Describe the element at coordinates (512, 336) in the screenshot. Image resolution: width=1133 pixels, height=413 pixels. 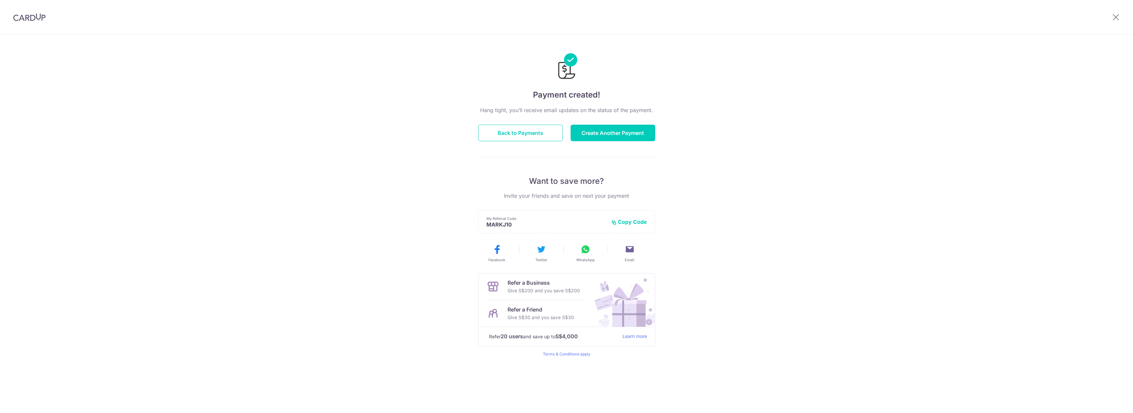
I see `strong: 20 users` at that location.